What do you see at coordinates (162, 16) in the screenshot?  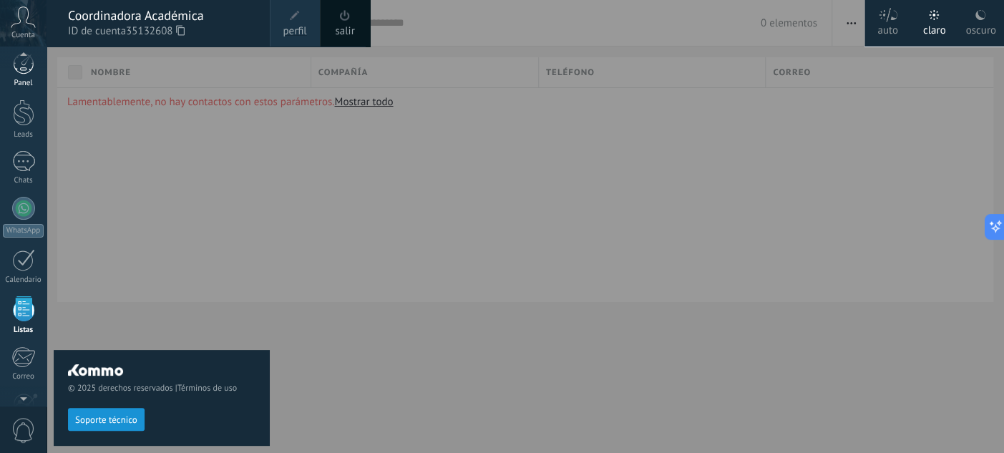 I see `div: Coordinadora Académica` at bounding box center [162, 16].